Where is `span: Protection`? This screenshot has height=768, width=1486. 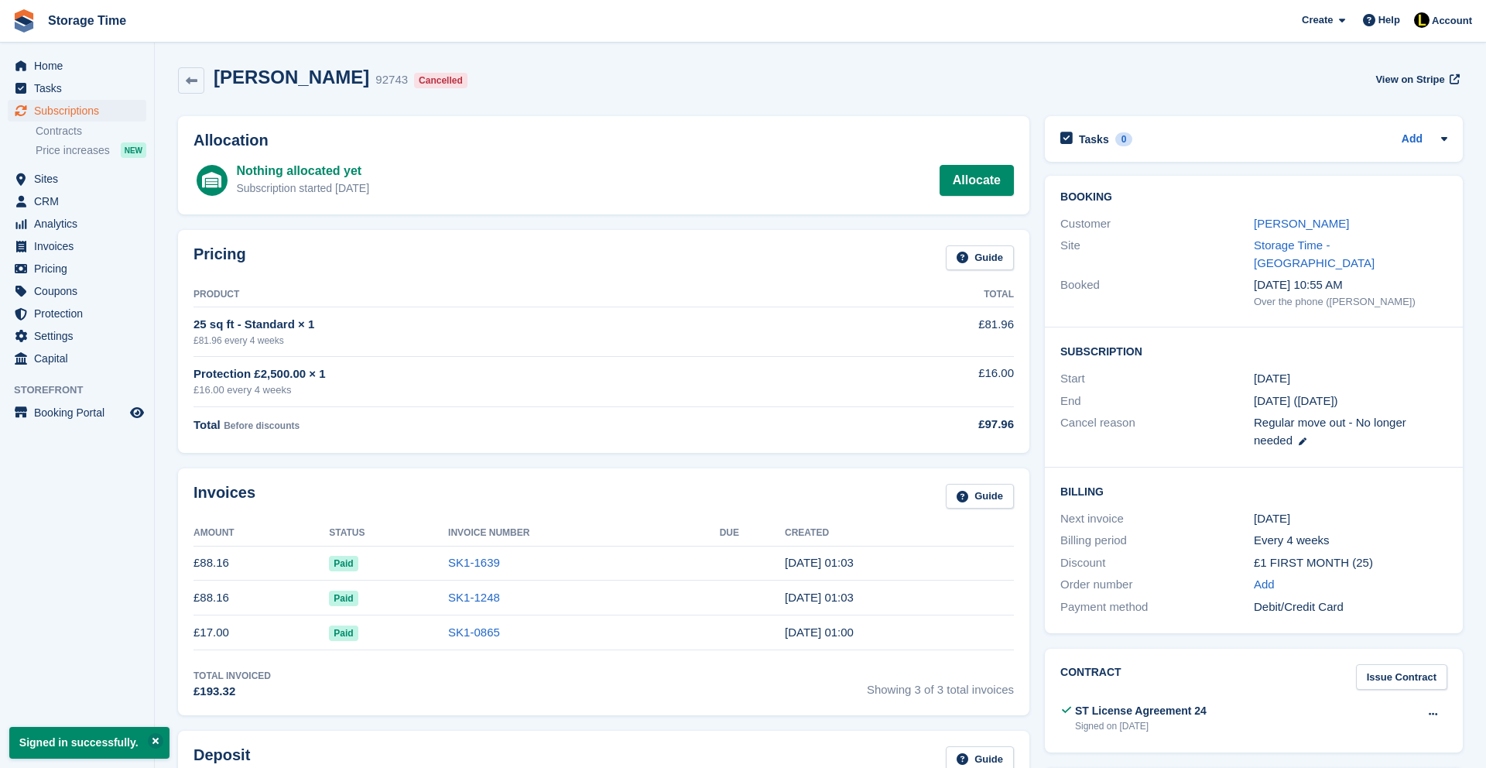
span: Protection is located at coordinates (81, 313).